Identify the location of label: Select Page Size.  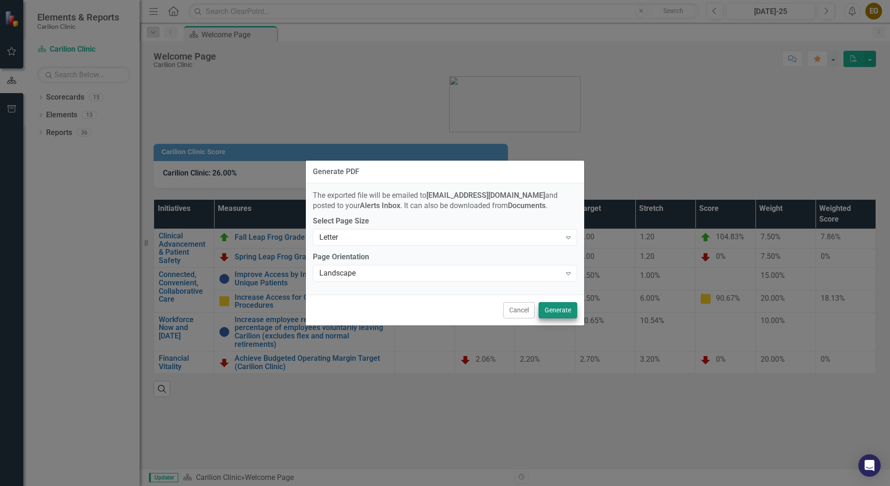
(445, 221).